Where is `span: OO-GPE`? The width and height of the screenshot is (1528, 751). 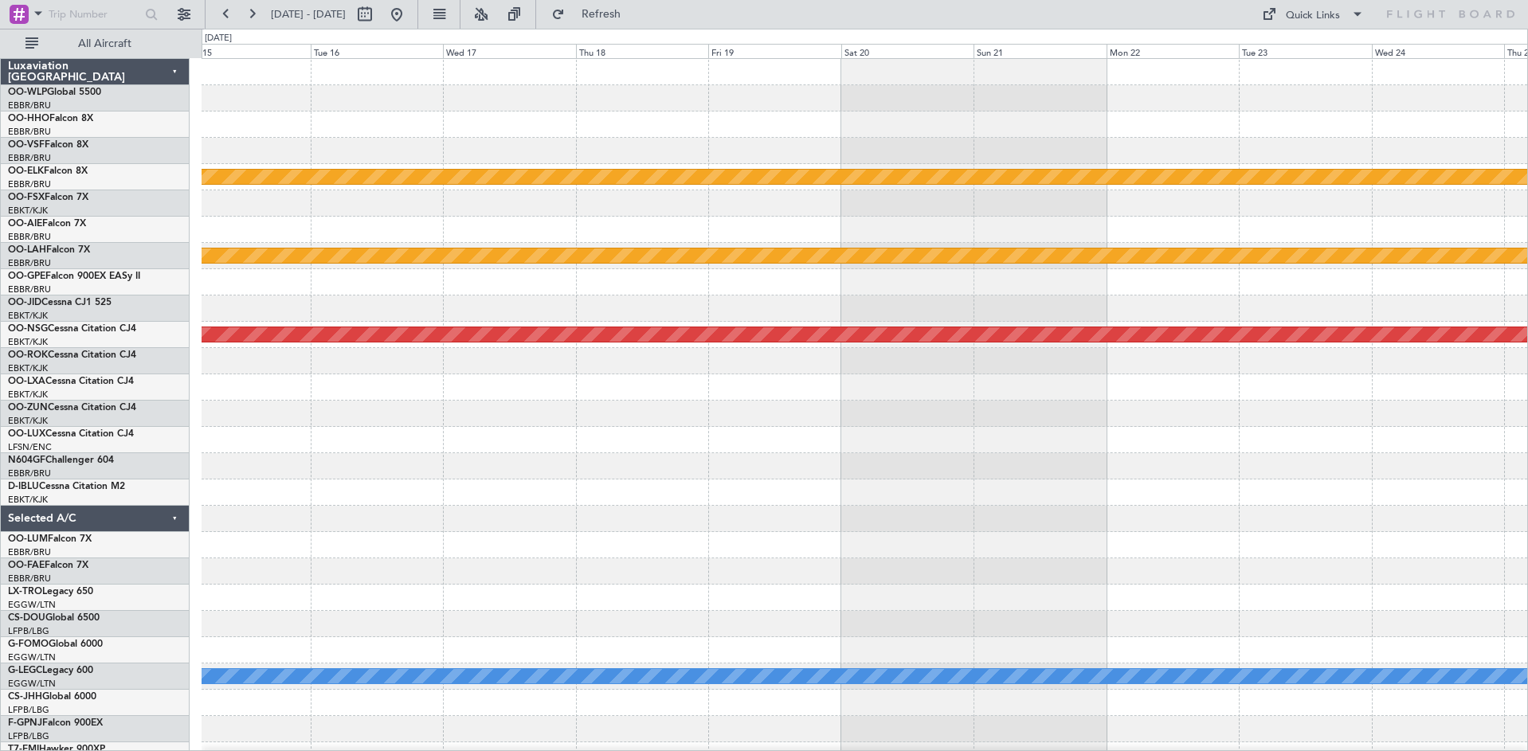
span: OO-GPE is located at coordinates (26, 276).